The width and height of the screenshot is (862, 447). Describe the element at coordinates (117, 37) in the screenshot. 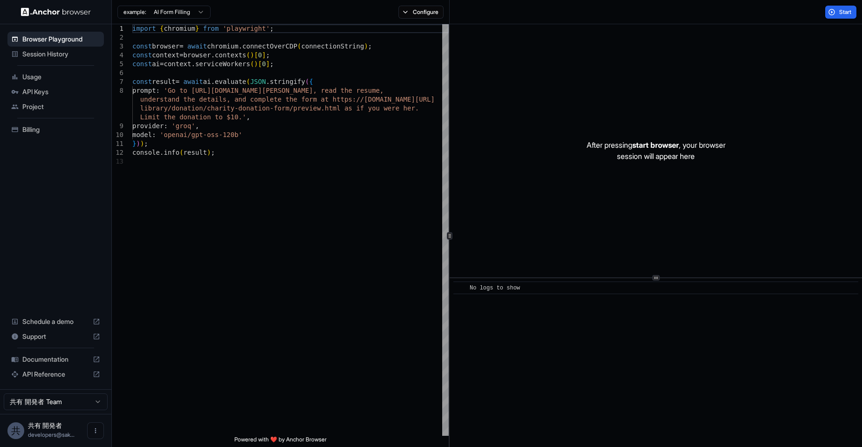

I see `div: 2` at that location.